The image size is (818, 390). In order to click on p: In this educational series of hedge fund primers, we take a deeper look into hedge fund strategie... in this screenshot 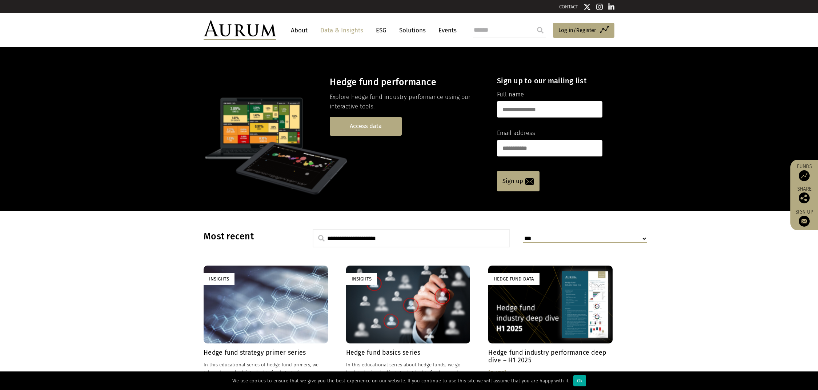, I will do `click(266, 372)`.